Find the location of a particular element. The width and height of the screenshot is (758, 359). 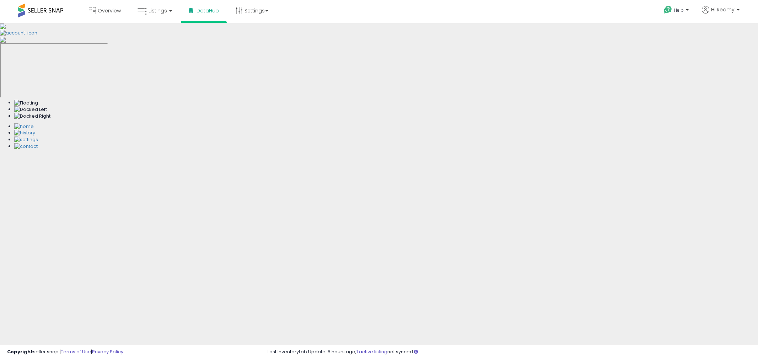

img: Docked Right is located at coordinates (32, 116).